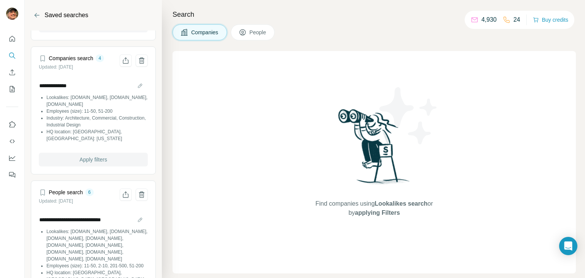 The image size is (585, 278). What do you see at coordinates (97, 266) in the screenshot?
I see `li: Employees (size): 11-50, 2-10, 201-500, 51-200` at bounding box center [97, 266].